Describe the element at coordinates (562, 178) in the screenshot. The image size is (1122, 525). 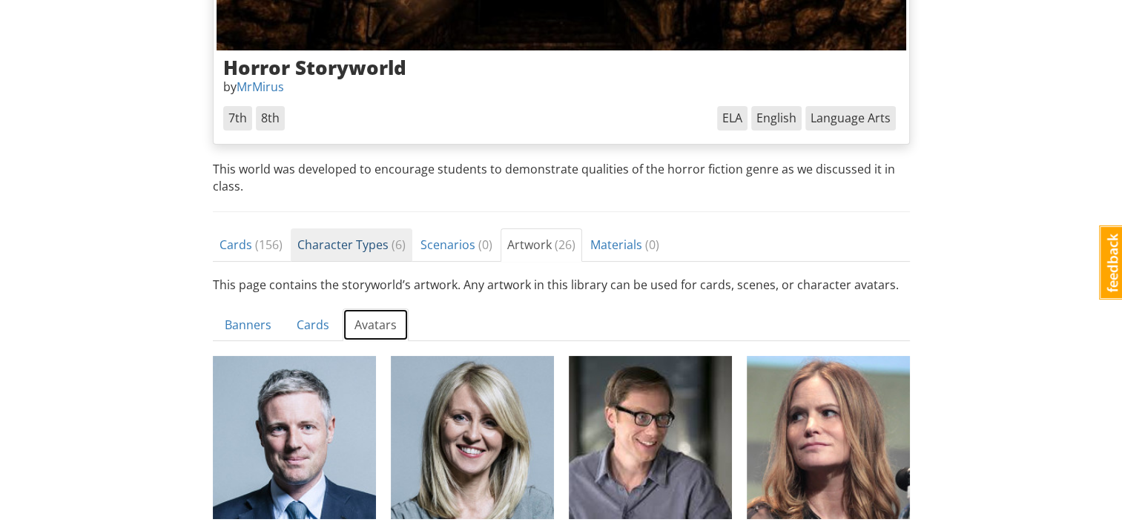
I see `p: This world was developed to encourage students to demonstrate qualities of the horror fiction gen...` at that location.